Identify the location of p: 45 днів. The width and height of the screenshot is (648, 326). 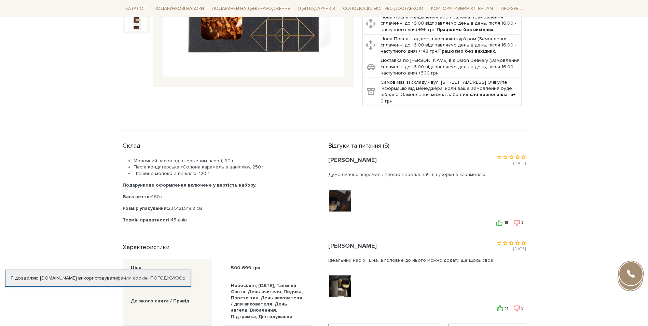
(217, 220).